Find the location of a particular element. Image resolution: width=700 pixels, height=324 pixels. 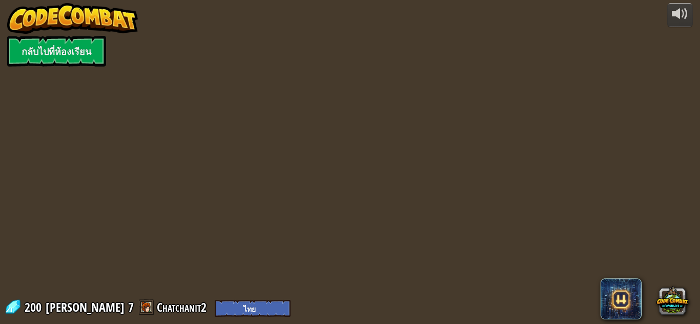

a: Chatchanit2 is located at coordinates (183, 307).